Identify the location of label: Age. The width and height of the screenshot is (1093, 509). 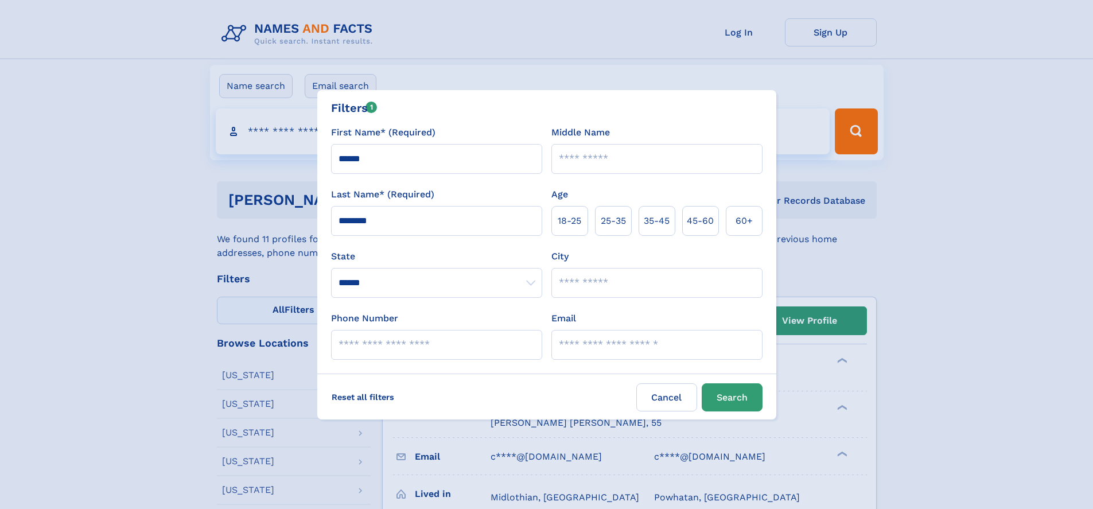
(559, 194).